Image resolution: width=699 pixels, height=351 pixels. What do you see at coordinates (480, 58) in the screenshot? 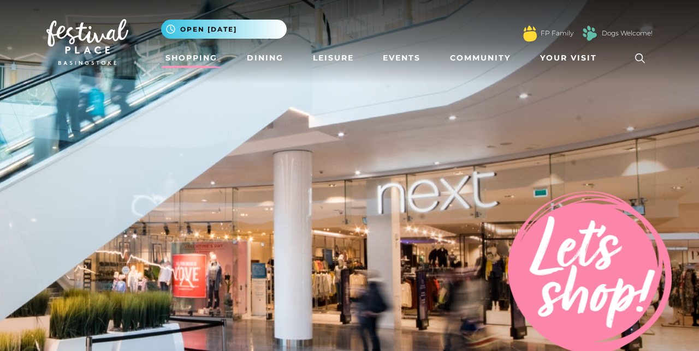
I see `a: Community` at bounding box center [480, 58].